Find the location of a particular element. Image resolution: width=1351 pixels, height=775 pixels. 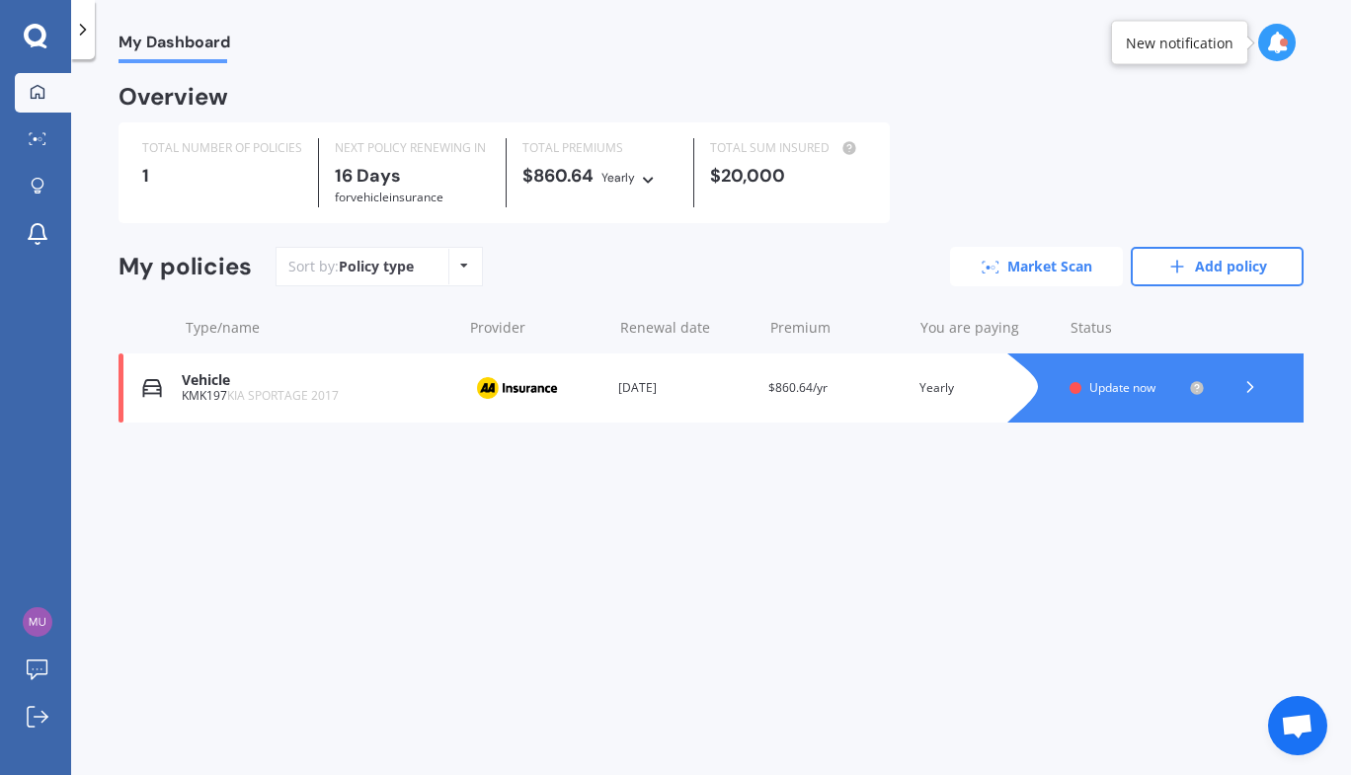

span: $860.64/yr is located at coordinates (798, 387).